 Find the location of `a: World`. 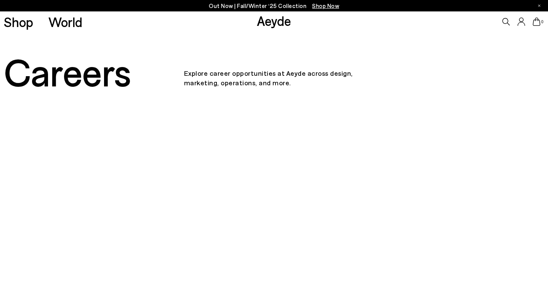

a: World is located at coordinates (65, 22).